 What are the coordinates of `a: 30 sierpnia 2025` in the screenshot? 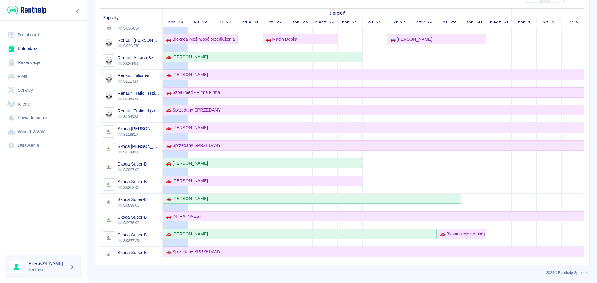 It's located at (474, 22).